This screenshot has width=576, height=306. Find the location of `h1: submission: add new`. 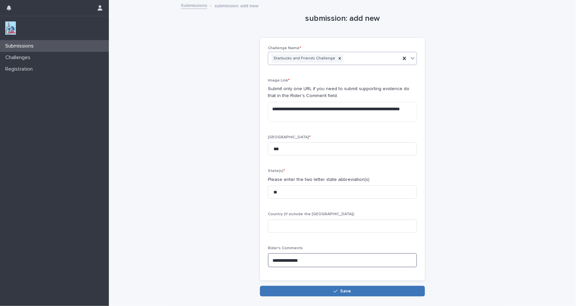

h1: submission: add new is located at coordinates (342, 18).